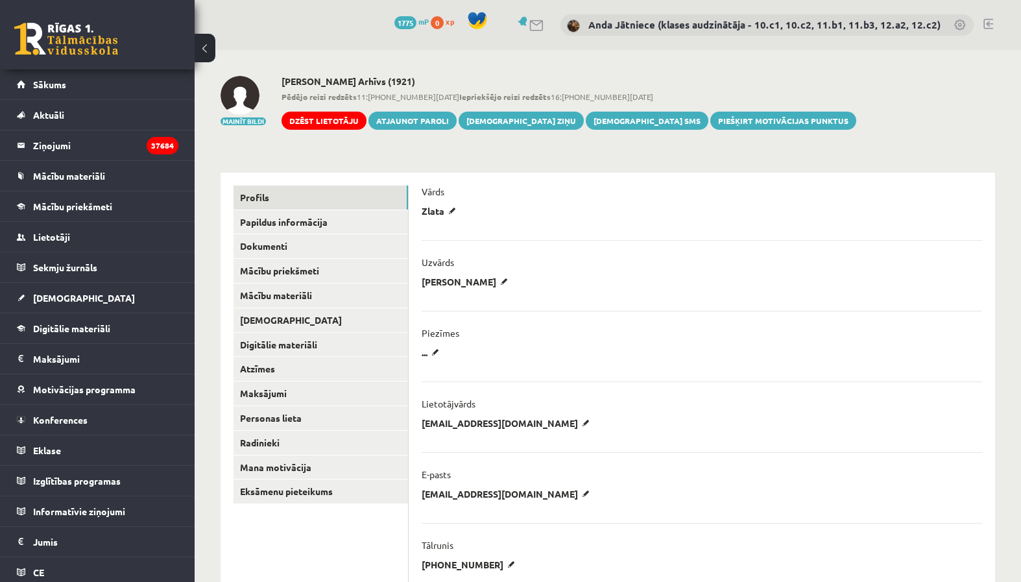 This screenshot has height=582, width=1021. What do you see at coordinates (97, 237) in the screenshot?
I see `a: Lietotāji` at bounding box center [97, 237].